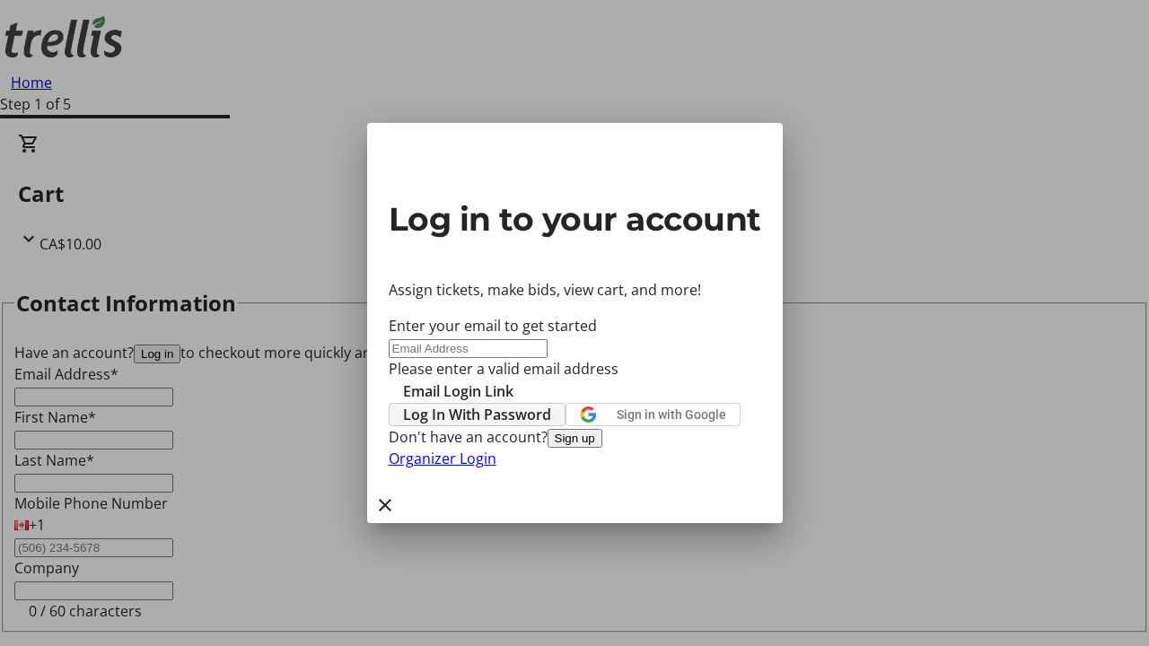  I want to click on button: Log In With Password, so click(477, 415).